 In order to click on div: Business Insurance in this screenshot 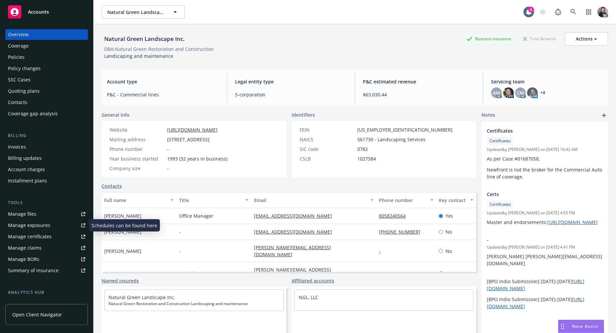, I will do `click(489, 39)`.